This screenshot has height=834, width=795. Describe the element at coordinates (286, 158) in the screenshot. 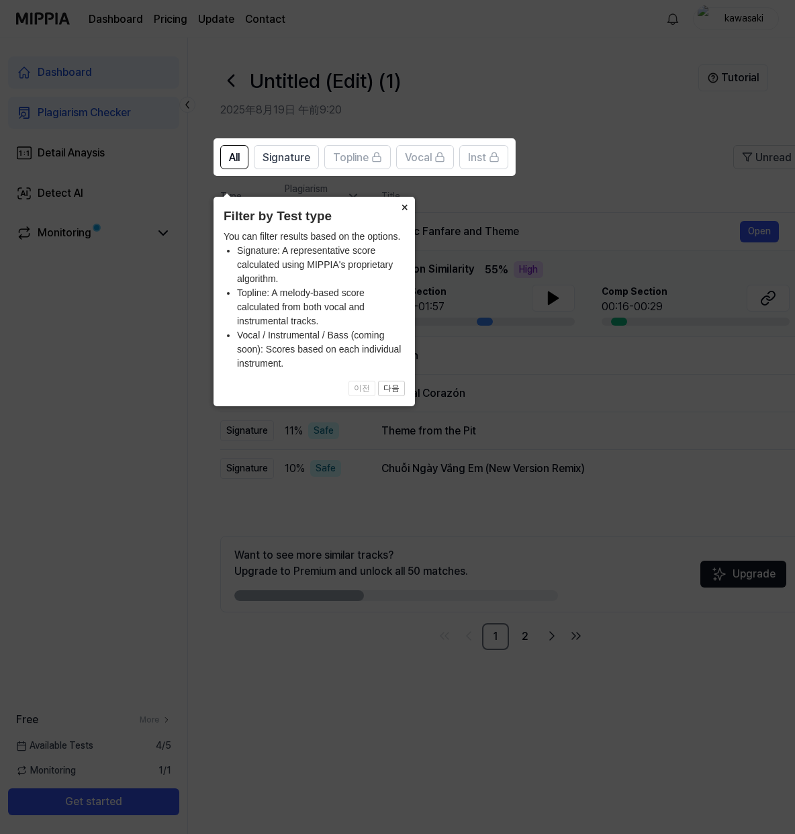

I see `span: Signature` at that location.